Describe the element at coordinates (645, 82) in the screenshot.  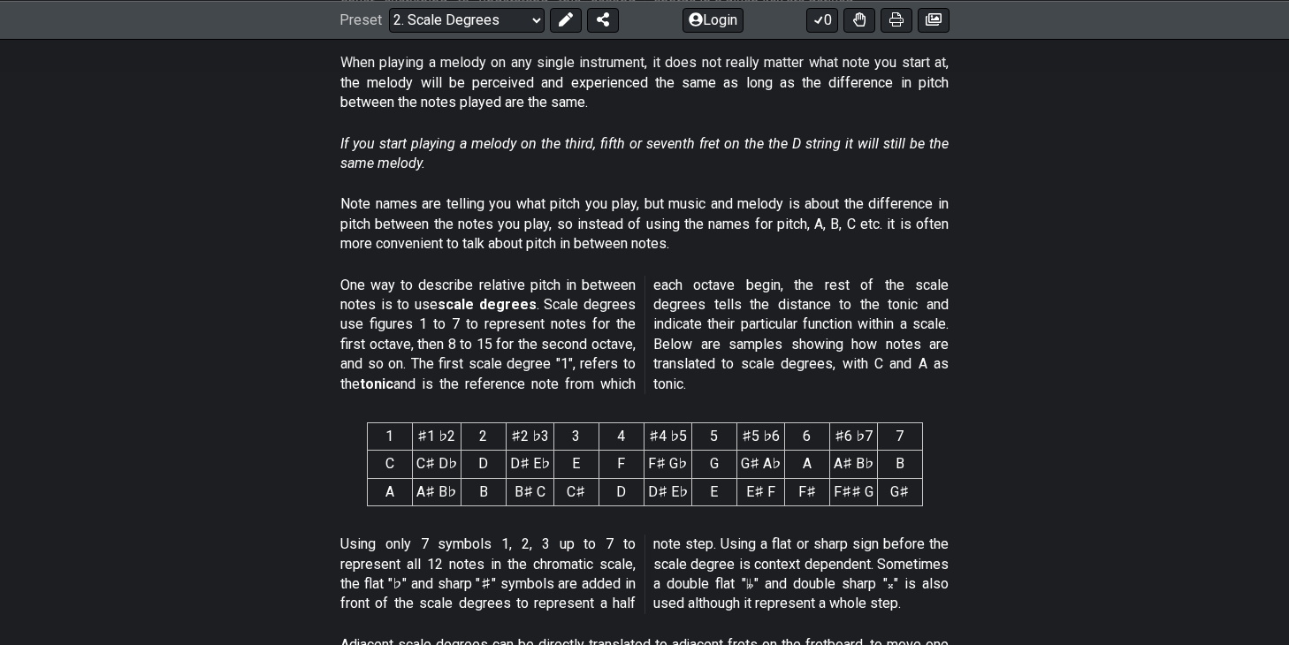
I see `p: When playing a melody on any single instrument, it does not really matter what note you start at,...` at that location.